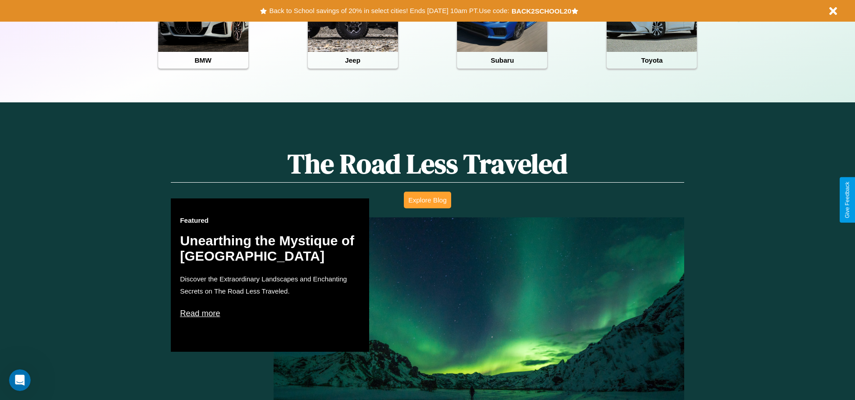 The image size is (855, 400). Describe the element at coordinates (270, 285) in the screenshot. I see `p: Discover the Extraordinary Landscapes and Enchanting Secrets on The Road Less Traveled.` at that location.